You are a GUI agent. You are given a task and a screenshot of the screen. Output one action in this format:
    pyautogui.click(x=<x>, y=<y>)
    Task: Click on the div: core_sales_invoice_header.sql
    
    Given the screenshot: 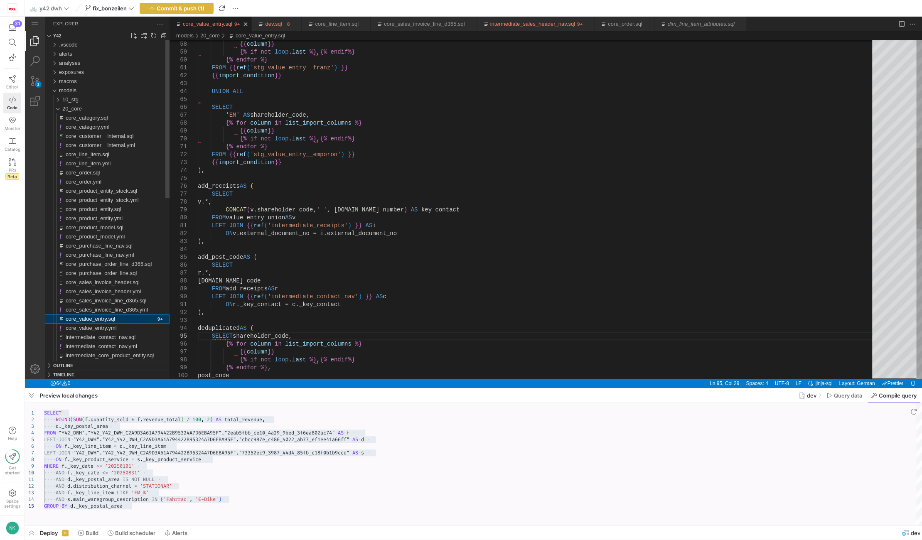 What is the action you would take?
    pyautogui.click(x=82, y=266)
    